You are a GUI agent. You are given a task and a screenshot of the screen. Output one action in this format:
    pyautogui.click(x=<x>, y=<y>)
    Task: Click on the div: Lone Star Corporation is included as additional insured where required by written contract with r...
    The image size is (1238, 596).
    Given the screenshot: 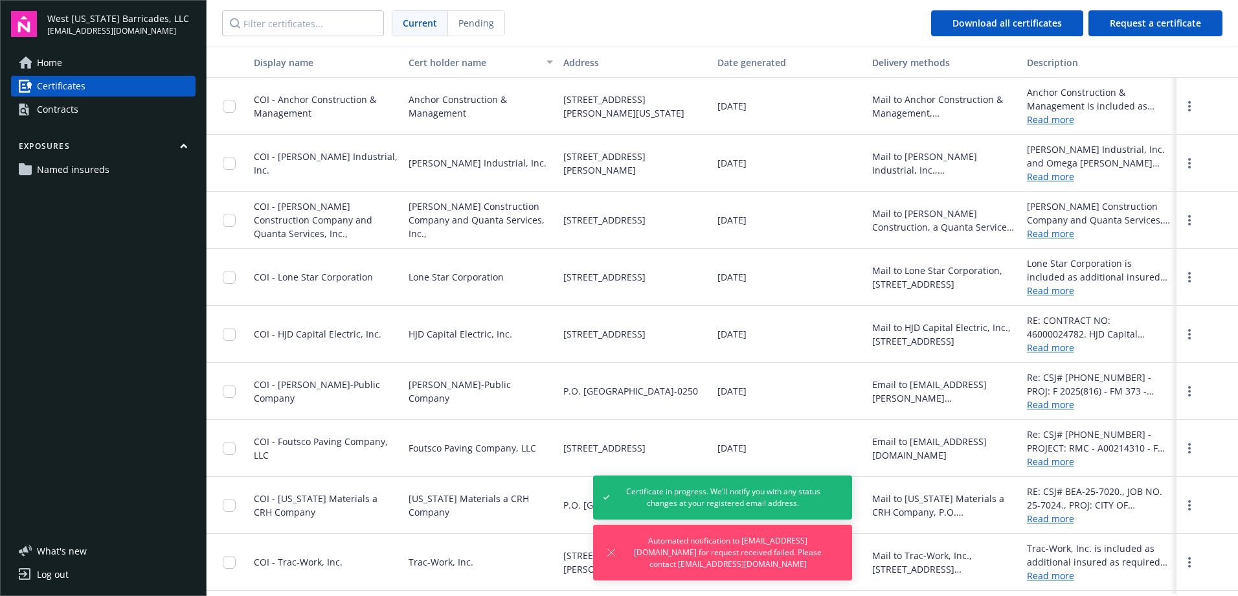 What is the action you would take?
    pyautogui.click(x=1099, y=270)
    